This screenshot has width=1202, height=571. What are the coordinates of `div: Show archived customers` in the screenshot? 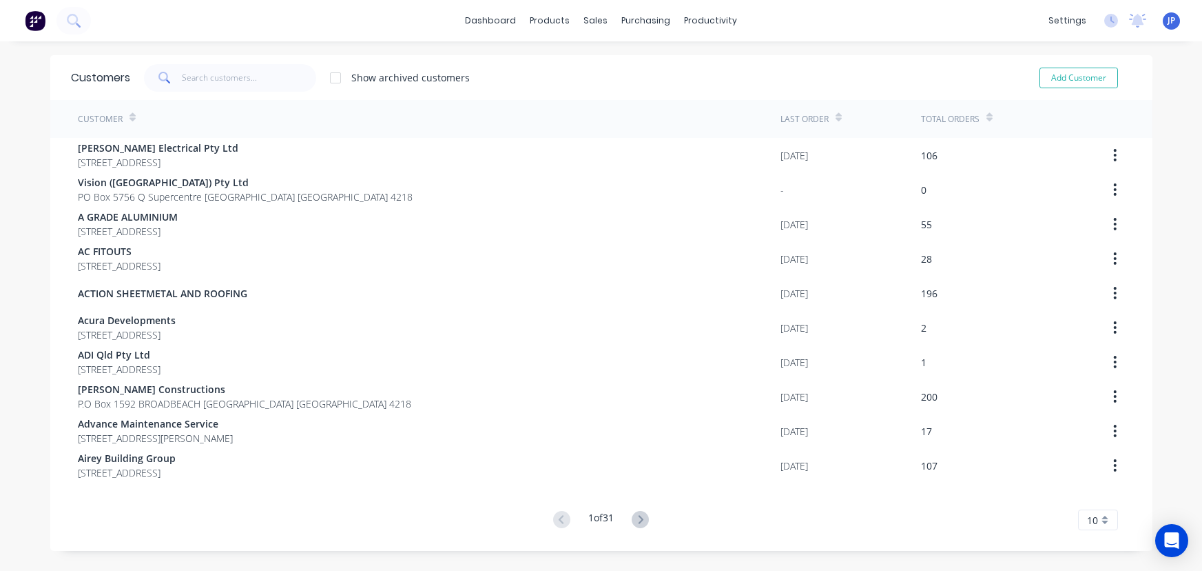 It's located at (411, 77).